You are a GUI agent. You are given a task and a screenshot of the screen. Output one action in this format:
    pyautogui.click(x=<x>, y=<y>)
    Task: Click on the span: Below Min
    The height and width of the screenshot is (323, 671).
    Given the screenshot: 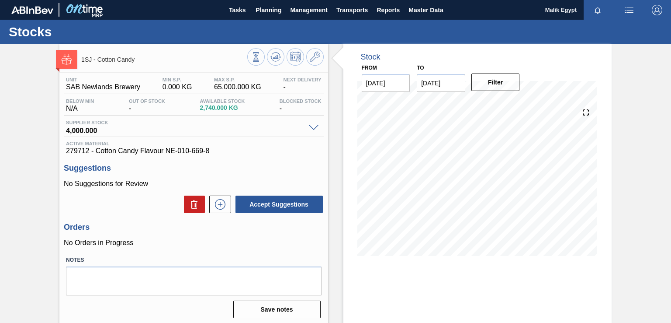 What is the action you would take?
    pyautogui.click(x=80, y=101)
    